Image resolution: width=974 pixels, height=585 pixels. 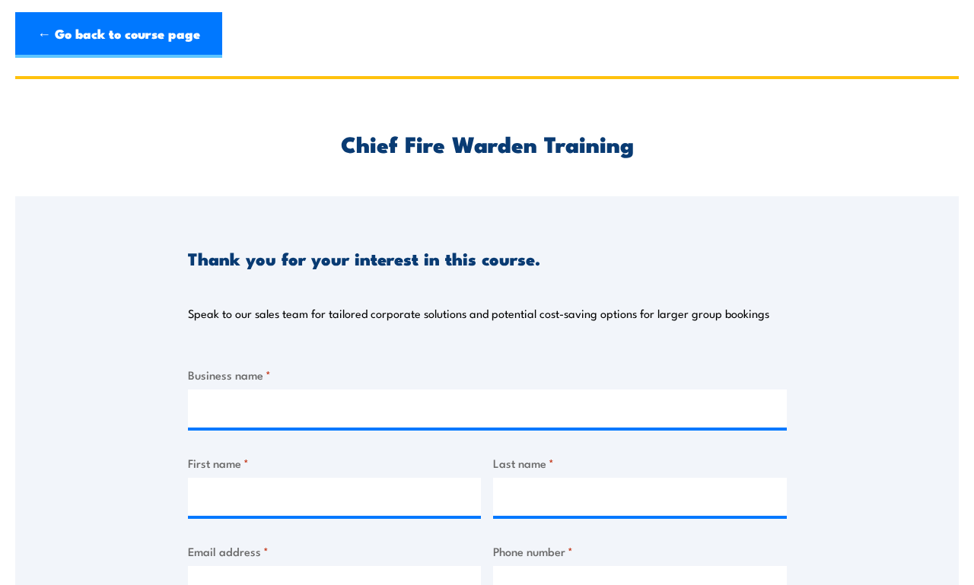 I want to click on h2: Chief Fire Warden Training, so click(x=487, y=143).